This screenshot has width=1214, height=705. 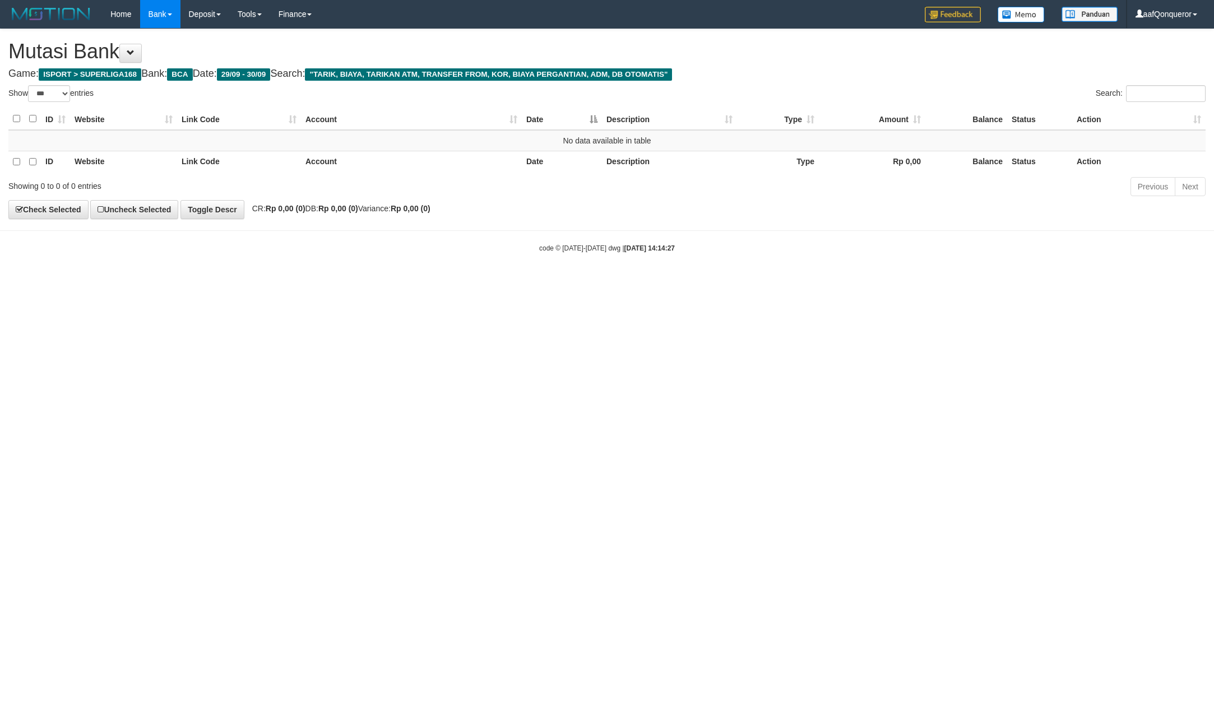 I want to click on img: Feedback.jpg, so click(x=952, y=15).